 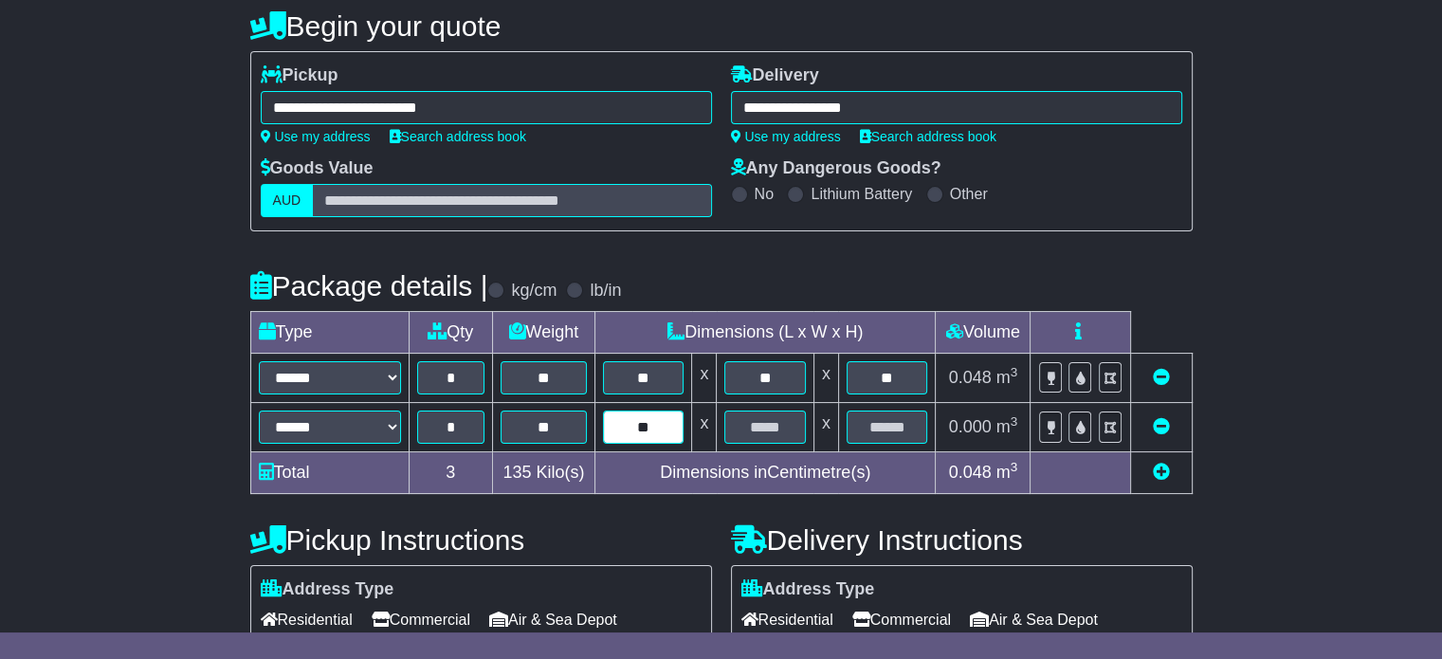 I want to click on label: AUD, so click(x=287, y=200).